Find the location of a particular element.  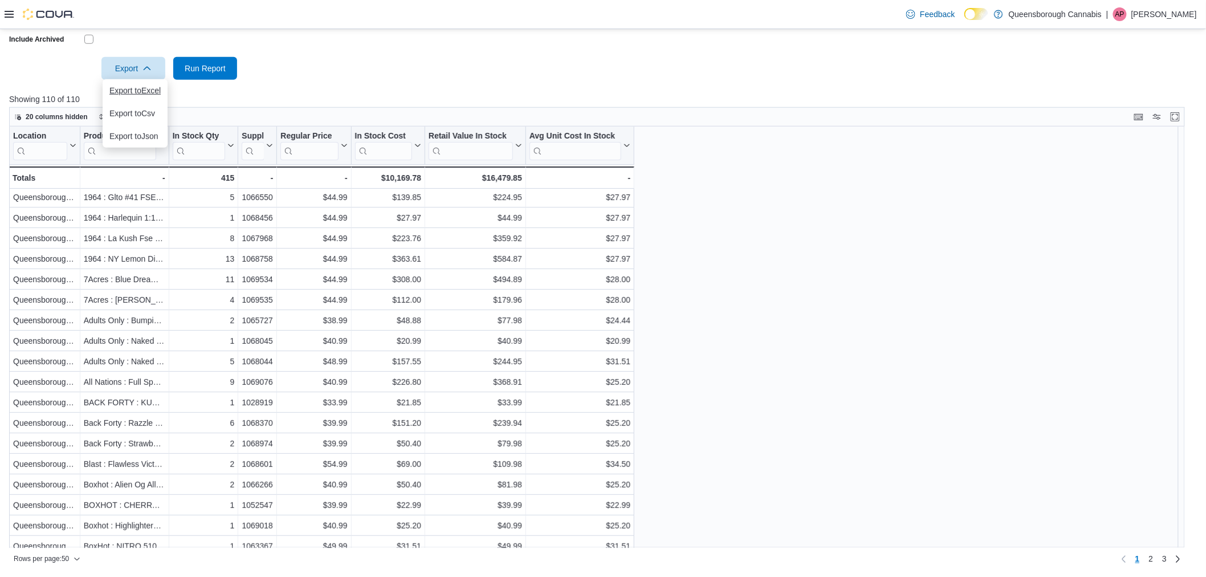

div: $359.92 is located at coordinates (475, 238).